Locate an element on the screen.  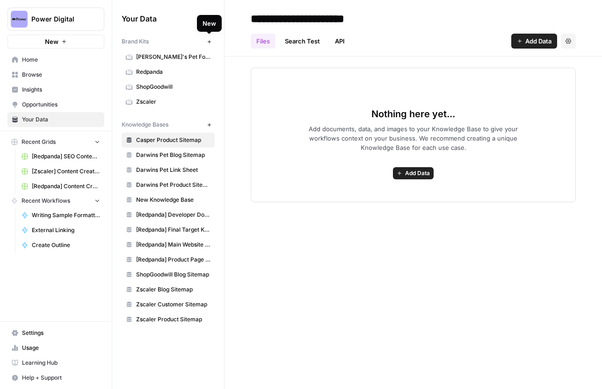
span: Brand Kits is located at coordinates (135, 42).